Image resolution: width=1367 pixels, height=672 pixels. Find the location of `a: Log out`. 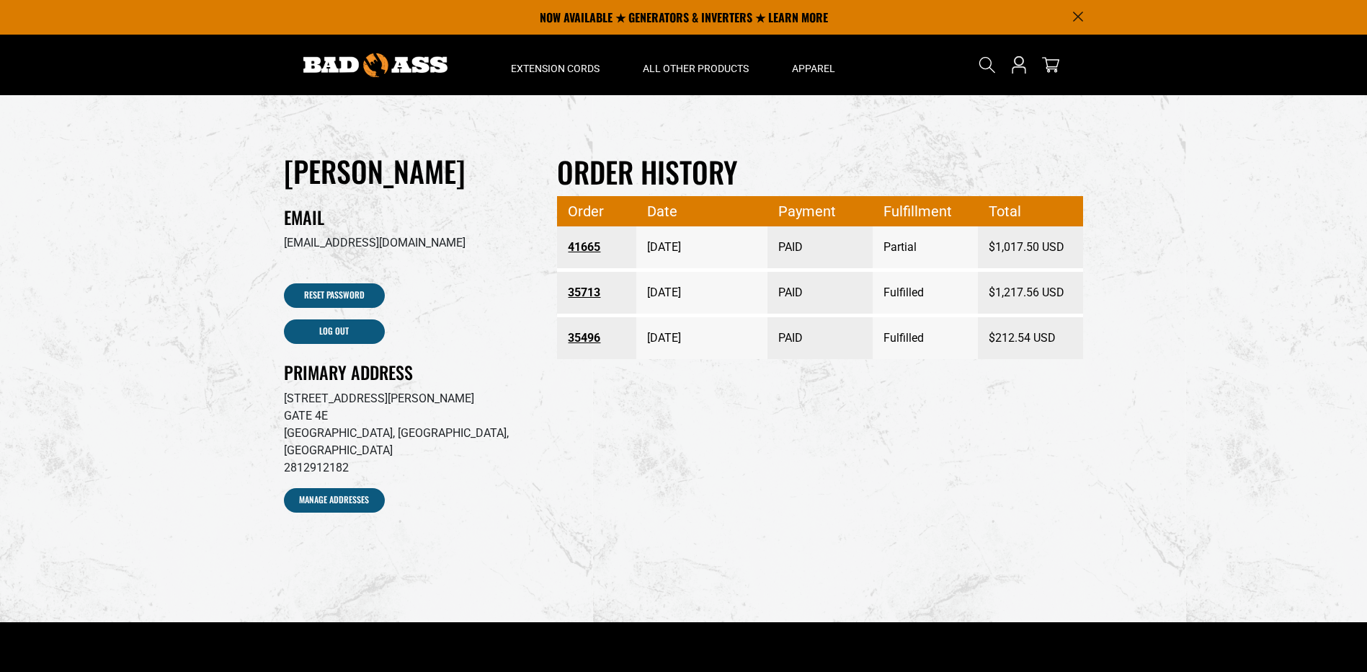

a: Log out is located at coordinates (334, 332).